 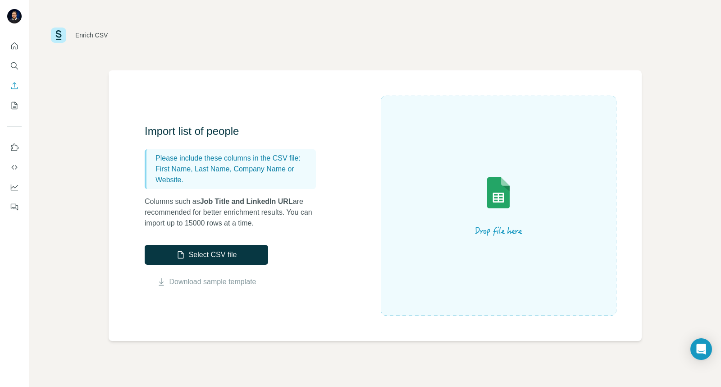 What do you see at coordinates (206, 255) in the screenshot?
I see `button: Select CSV file` at bounding box center [206, 255].